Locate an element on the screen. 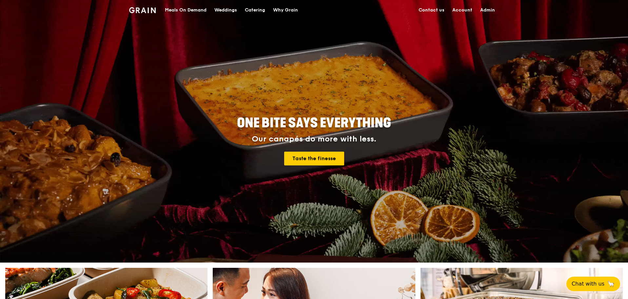  a: Contact us is located at coordinates (431, 10).